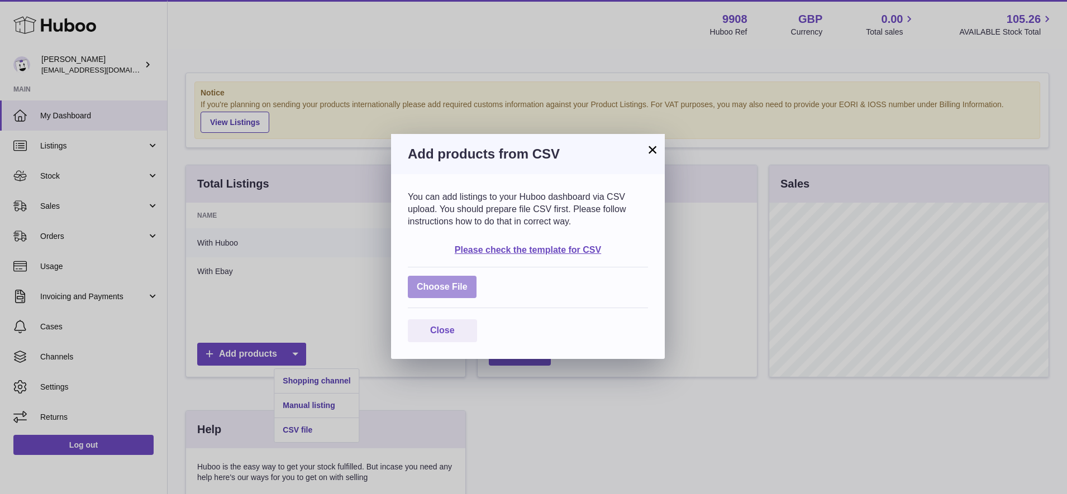 This screenshot has height=494, width=1067. I want to click on p: You can add listings to your Huboo dashboard via CSV upload. You should prepare file CSV first. P..., so click(528, 209).